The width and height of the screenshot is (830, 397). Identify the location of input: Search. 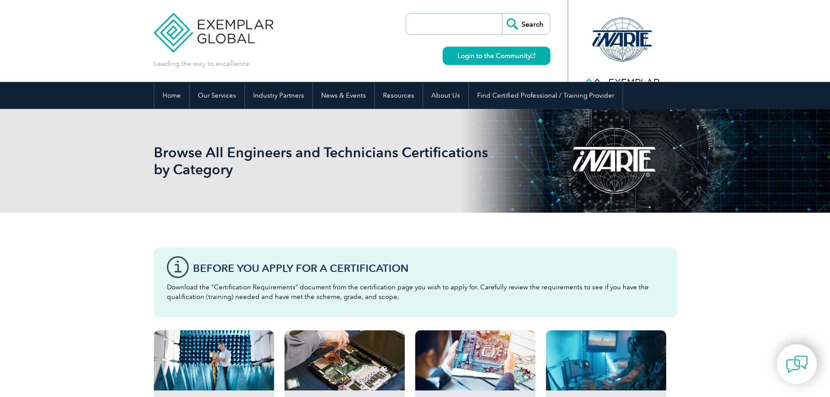
(526, 24).